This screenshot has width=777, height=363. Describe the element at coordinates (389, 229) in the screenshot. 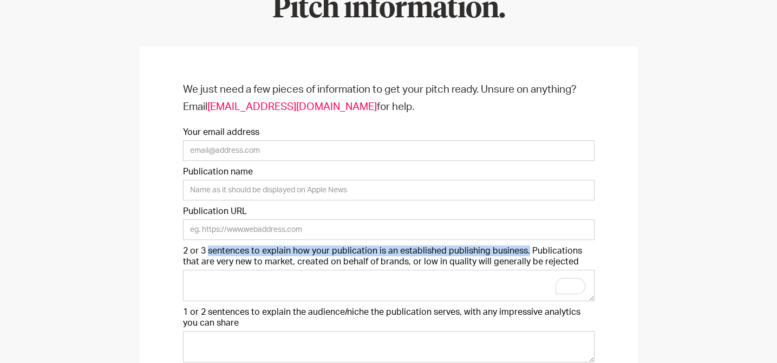

I see `input: eg. https://www.webaddress.com` at that location.